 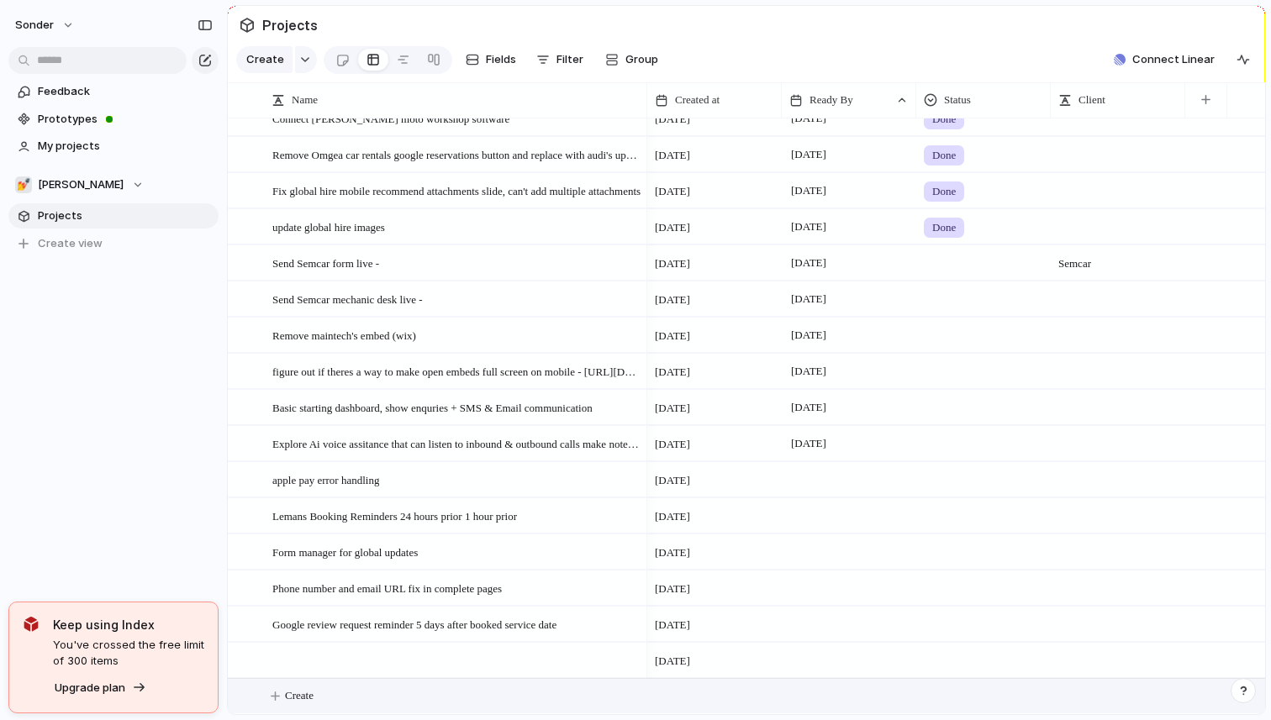 What do you see at coordinates (113, 119) in the screenshot?
I see `a: Prototypes` at bounding box center [113, 119].